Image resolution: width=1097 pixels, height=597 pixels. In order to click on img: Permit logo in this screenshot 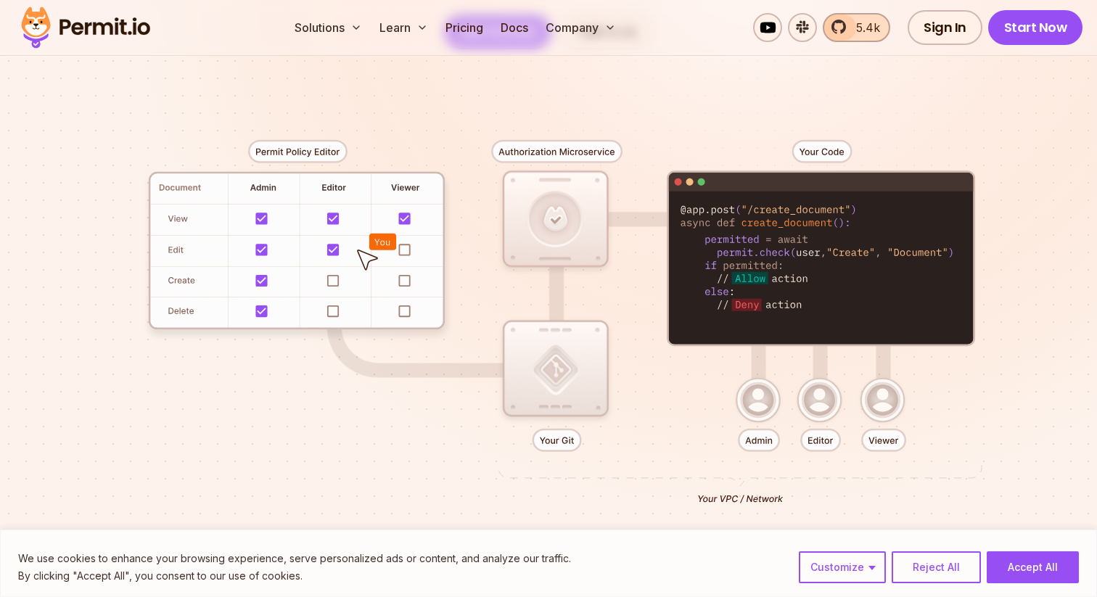, I will do `click(86, 28)`.